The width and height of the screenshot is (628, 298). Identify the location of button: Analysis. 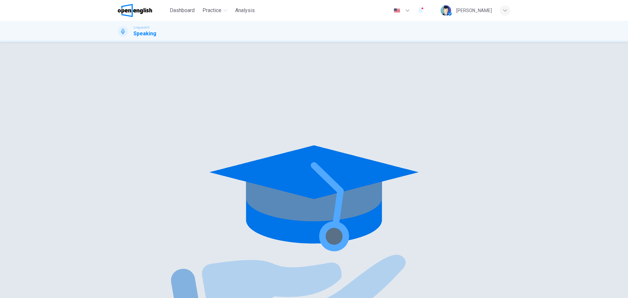
(245, 10).